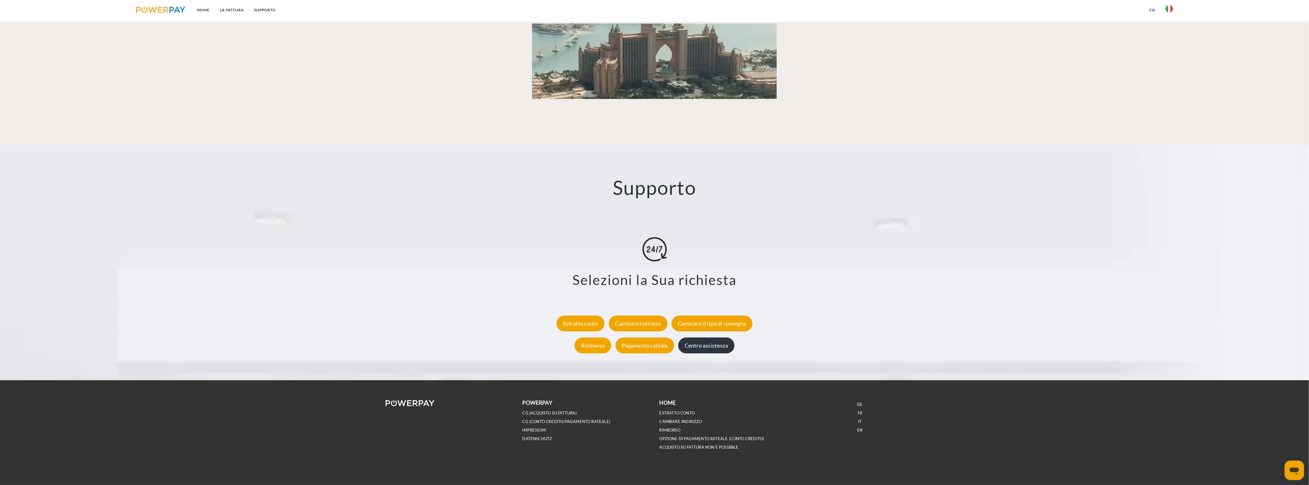 The image size is (1309, 485). I want to click on a: EN, so click(859, 430).